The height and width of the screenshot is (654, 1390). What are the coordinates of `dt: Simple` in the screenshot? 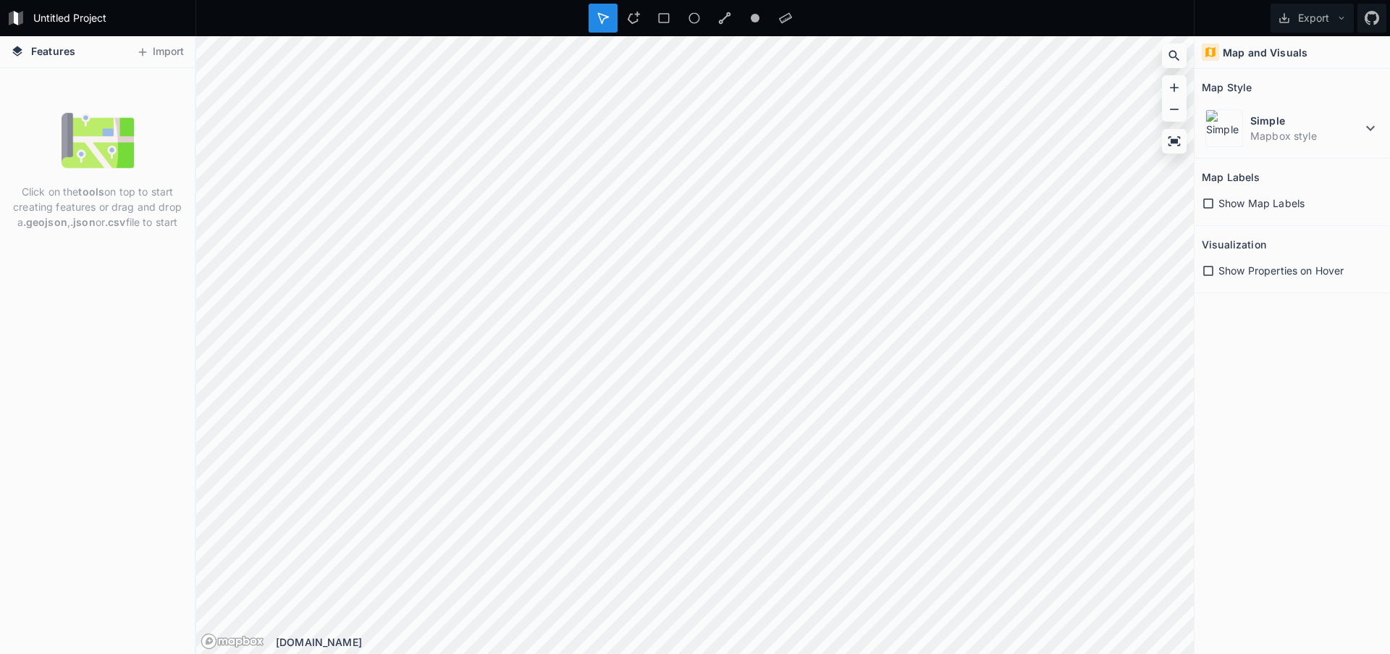 It's located at (1306, 120).